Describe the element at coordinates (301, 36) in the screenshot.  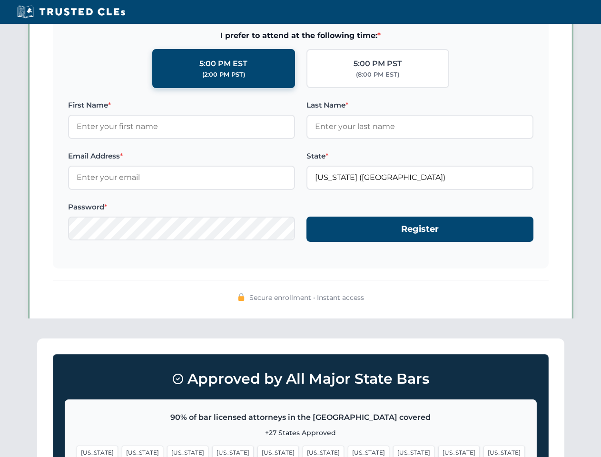
I see `span: I prefer to attend at the following time:` at that location.